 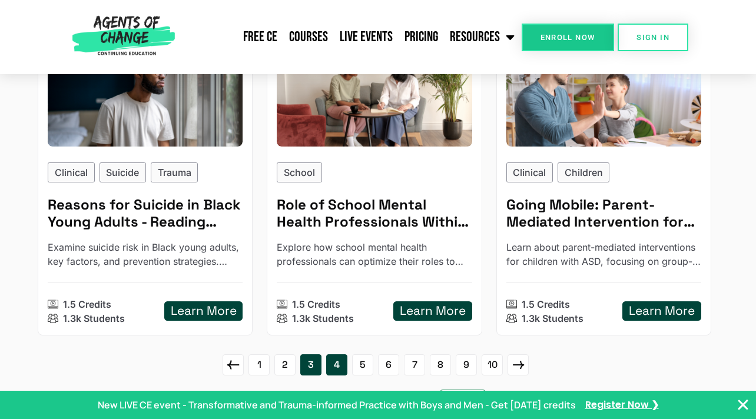 What do you see at coordinates (285, 365) in the screenshot?
I see `a: 2` at bounding box center [285, 365].